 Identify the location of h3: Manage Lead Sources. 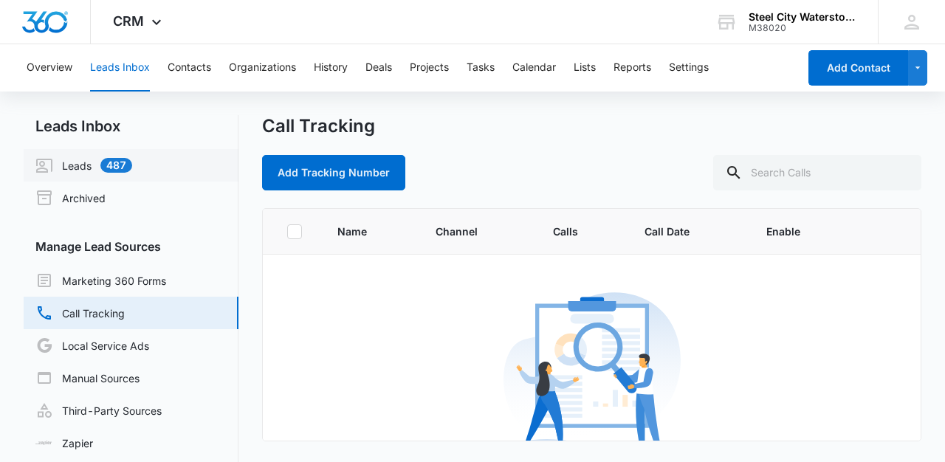
(131, 246).